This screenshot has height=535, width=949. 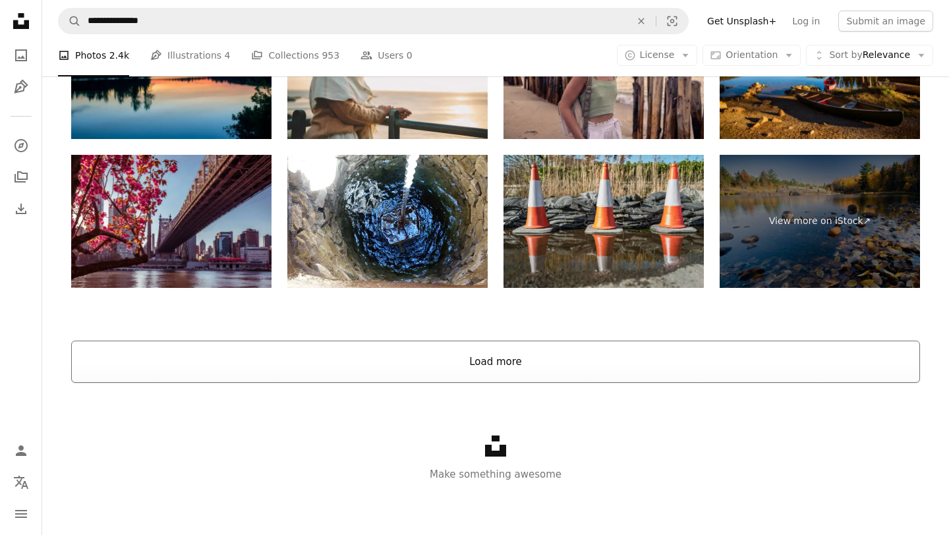 What do you see at coordinates (806, 21) in the screenshot?
I see `a: Log in` at bounding box center [806, 21].